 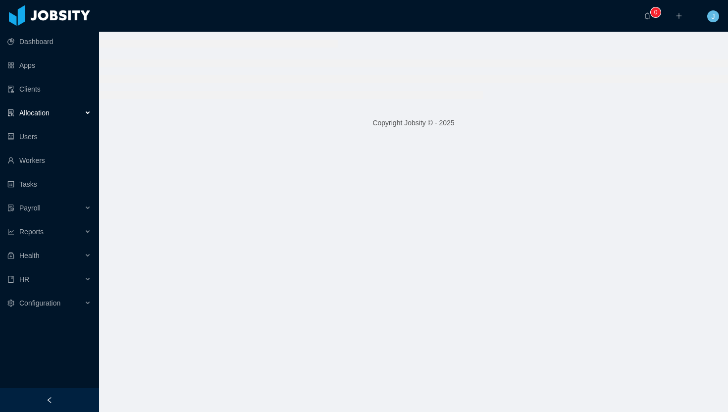 What do you see at coordinates (11, 113) in the screenshot?
I see `i: icon: solution` at bounding box center [11, 113].